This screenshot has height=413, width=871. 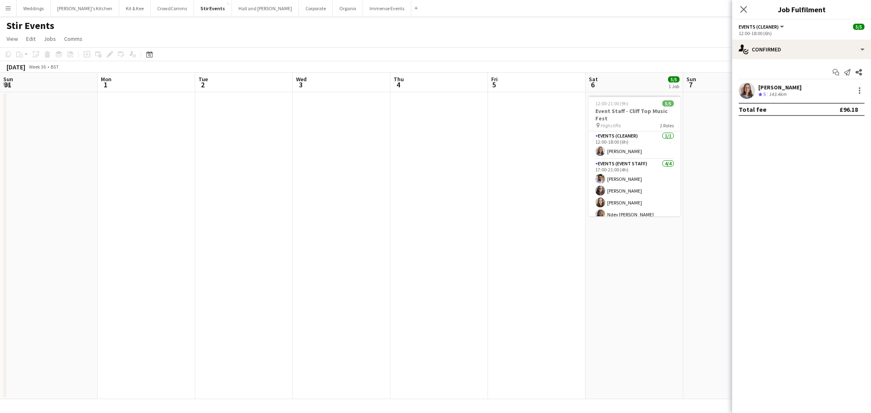 I want to click on span: Jobs, so click(x=50, y=39).